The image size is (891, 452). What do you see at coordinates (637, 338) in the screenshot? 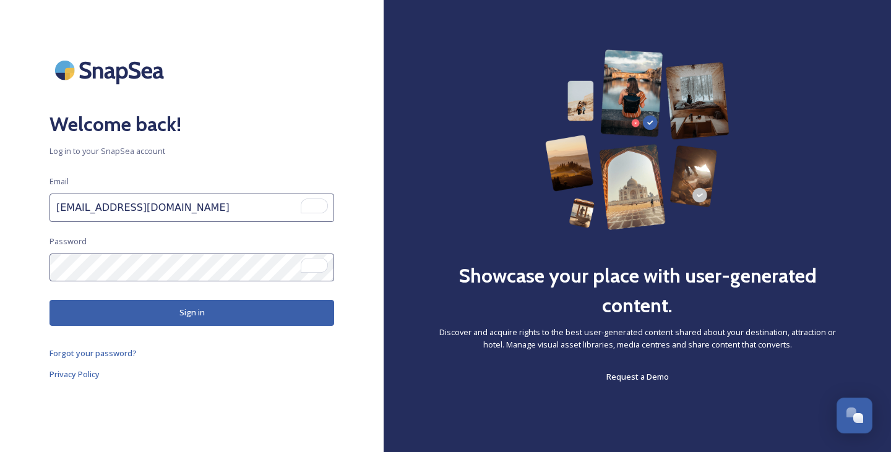
I see `span: Discover and acquire rights to the best user-generated content shared about your destination, att...` at bounding box center [637, 338].